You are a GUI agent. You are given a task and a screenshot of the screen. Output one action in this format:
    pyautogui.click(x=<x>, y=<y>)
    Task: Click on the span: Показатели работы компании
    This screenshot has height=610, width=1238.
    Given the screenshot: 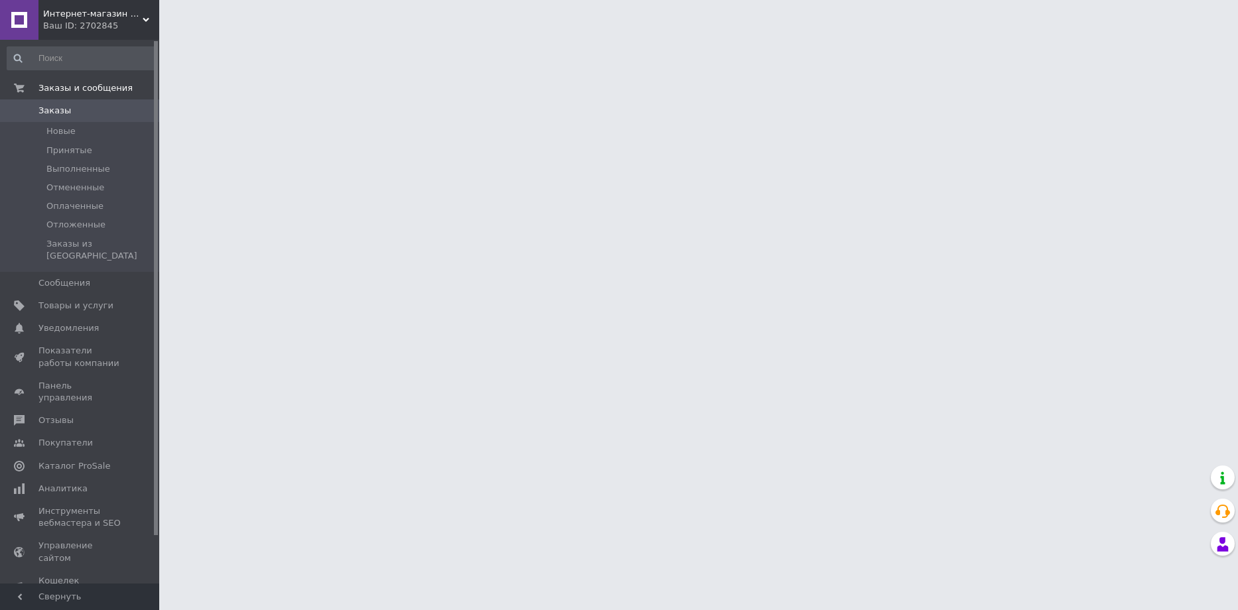 What is the action you would take?
    pyautogui.click(x=80, y=357)
    